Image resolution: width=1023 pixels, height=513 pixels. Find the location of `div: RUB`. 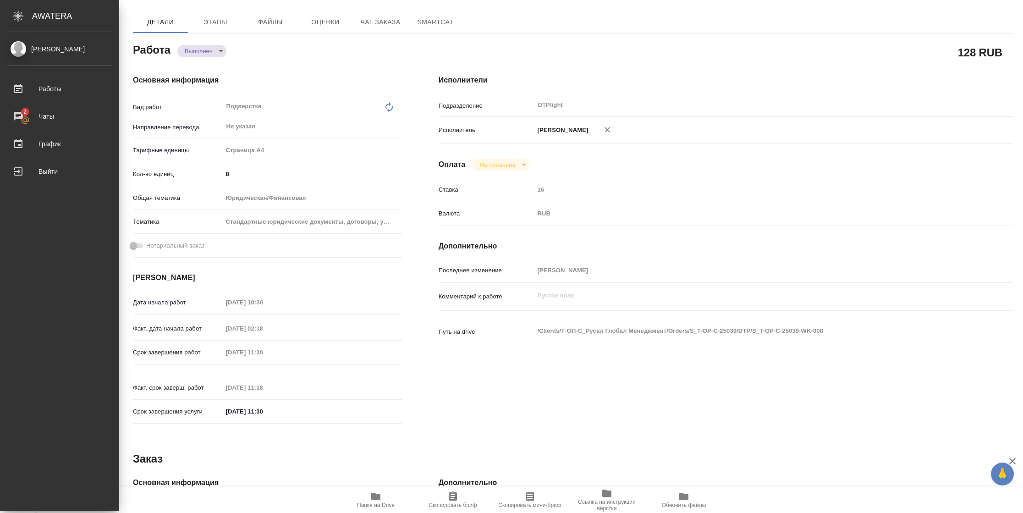

div: RUB is located at coordinates (750, 214).